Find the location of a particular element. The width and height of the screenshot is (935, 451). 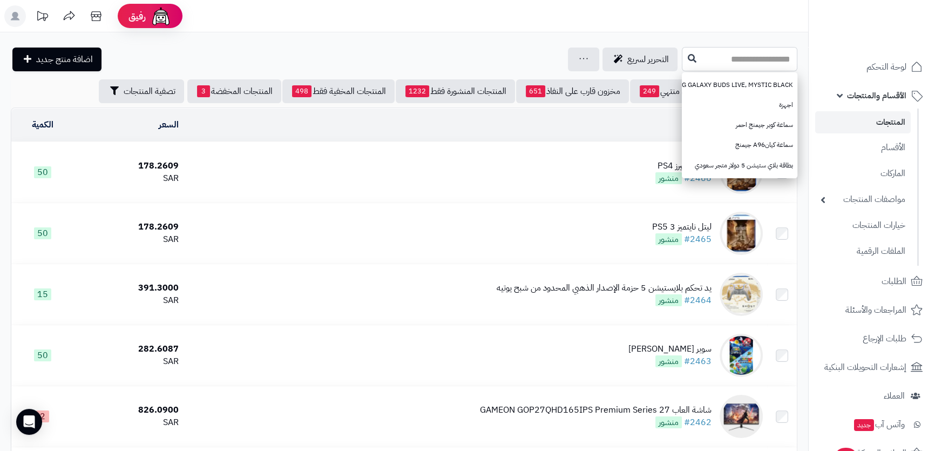

div: ليتل نايتميز 3 PS5 is located at coordinates (682, 227).